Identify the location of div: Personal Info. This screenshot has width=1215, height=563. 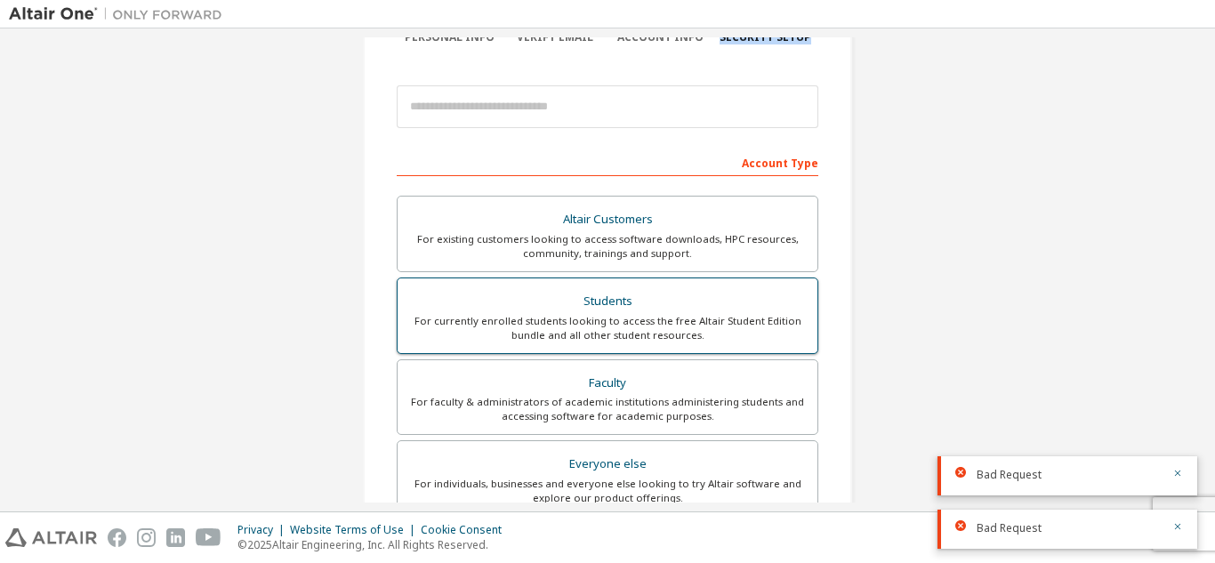
(449, 37).